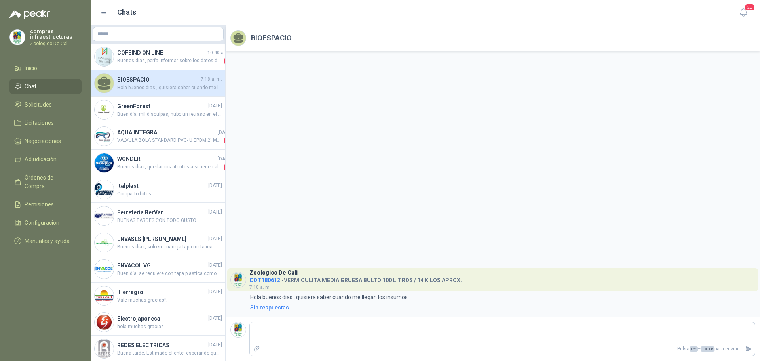  I want to click on a: Remisiones, so click(46, 204).